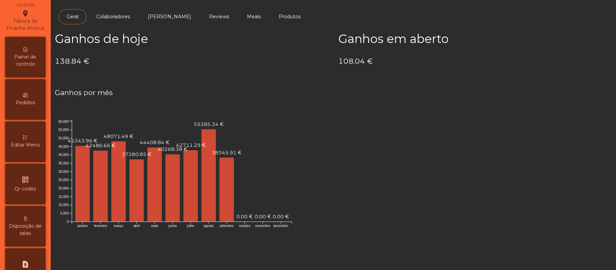  What do you see at coordinates (333, 93) in the screenshot?
I see `h4: Ganhos por mês` at bounding box center [333, 93].